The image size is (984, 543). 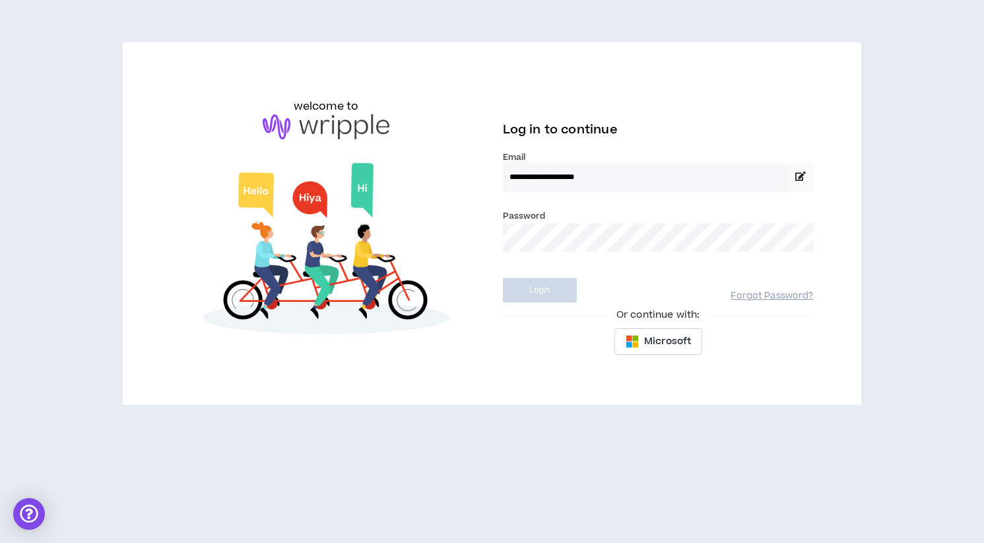 What do you see at coordinates (325, 250) in the screenshot?
I see `img: Welcome to Wripple` at bounding box center [325, 250].